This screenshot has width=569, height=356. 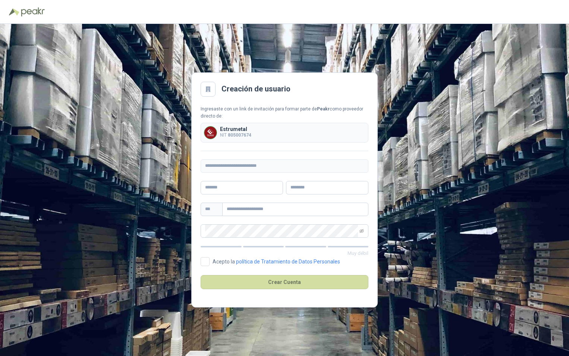 I want to click on p: NIT, so click(x=236, y=135).